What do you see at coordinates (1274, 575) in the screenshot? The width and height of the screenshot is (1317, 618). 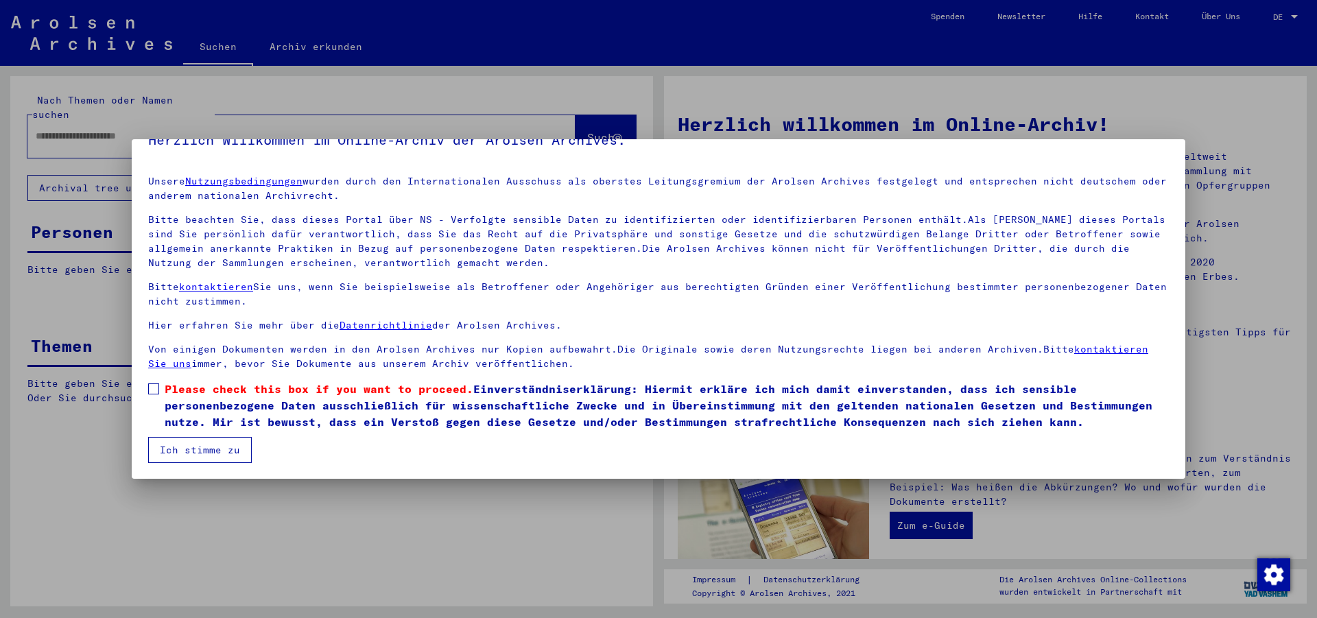 I see `img: Zustimmung ändern` at bounding box center [1274, 575].